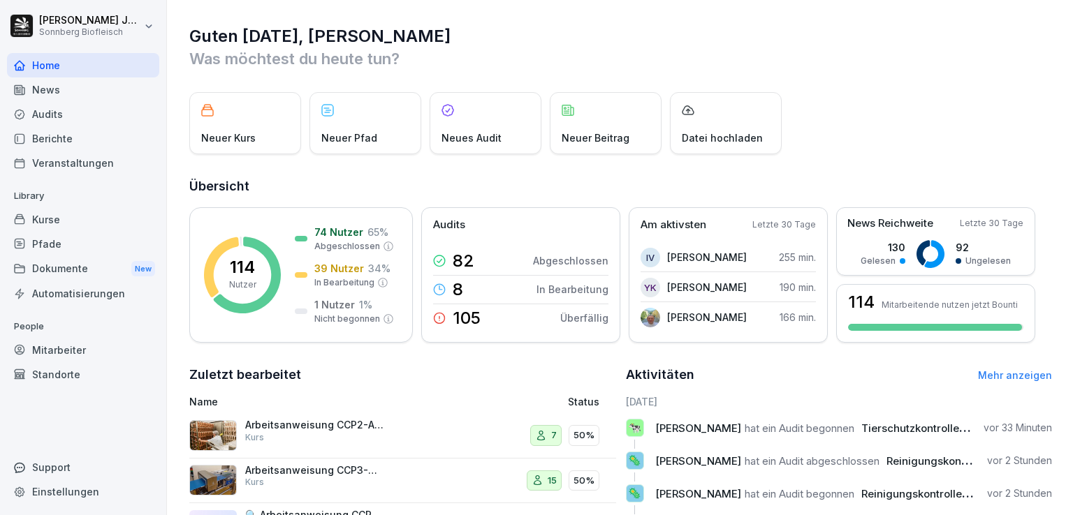  What do you see at coordinates (878, 261) in the screenshot?
I see `p: Gelesen` at bounding box center [878, 261].